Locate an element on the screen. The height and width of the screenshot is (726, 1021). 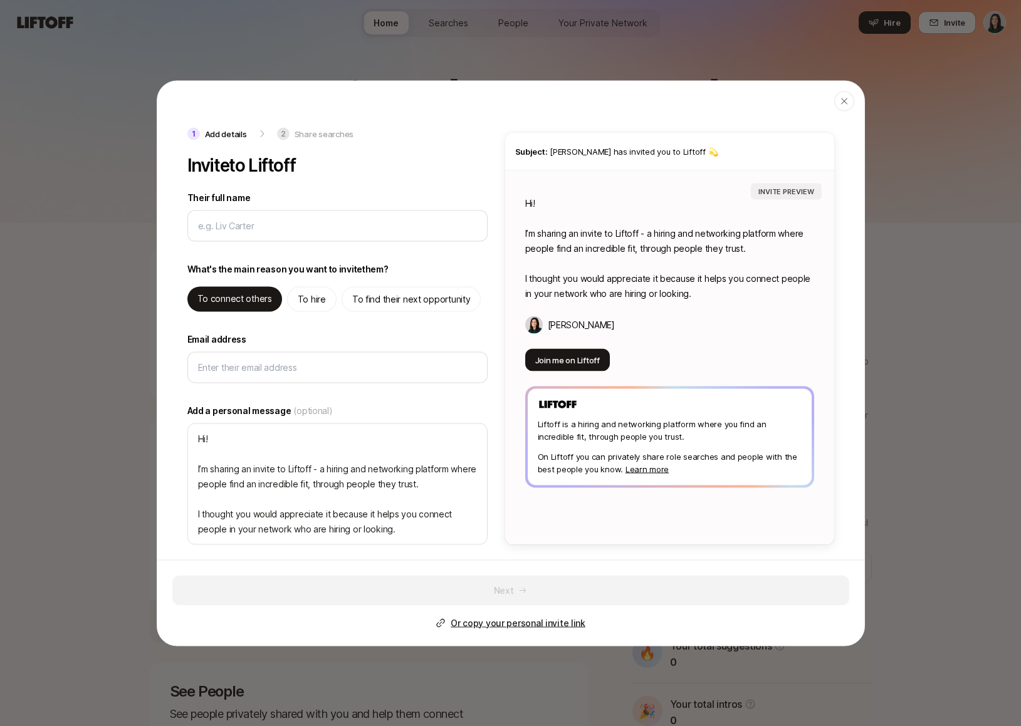
p: INVITE PREVIEW is located at coordinates (786, 191).